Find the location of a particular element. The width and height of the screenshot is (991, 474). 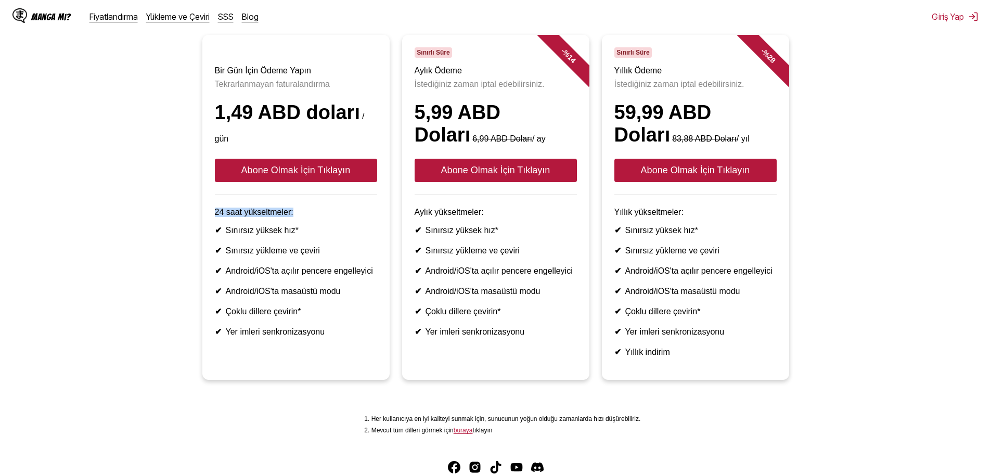

img: IsManga Instagram is located at coordinates (475, 467).